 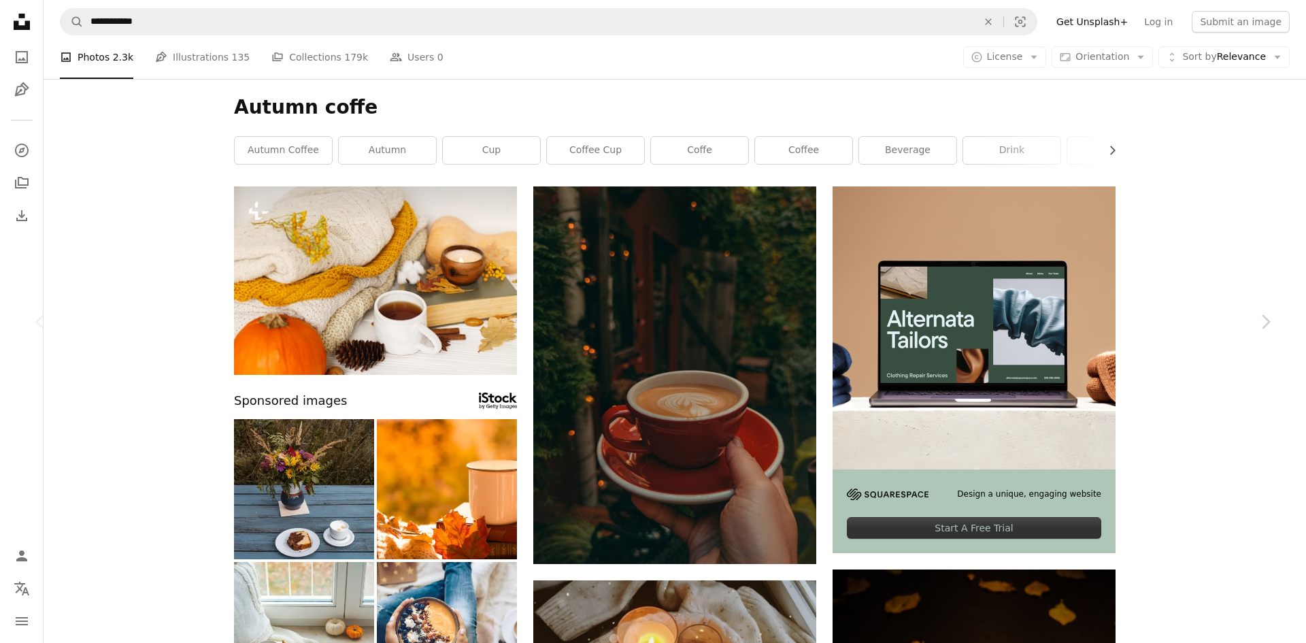 I want to click on a: coffee, so click(x=803, y=150).